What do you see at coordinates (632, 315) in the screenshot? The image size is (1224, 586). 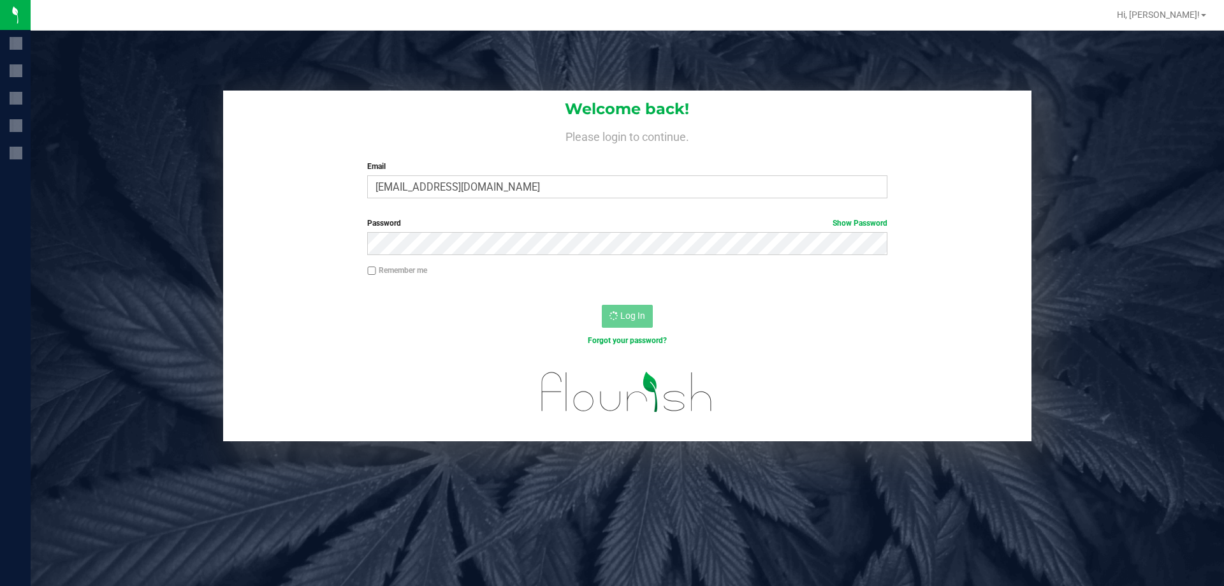 I see `span: Log In` at bounding box center [632, 315].